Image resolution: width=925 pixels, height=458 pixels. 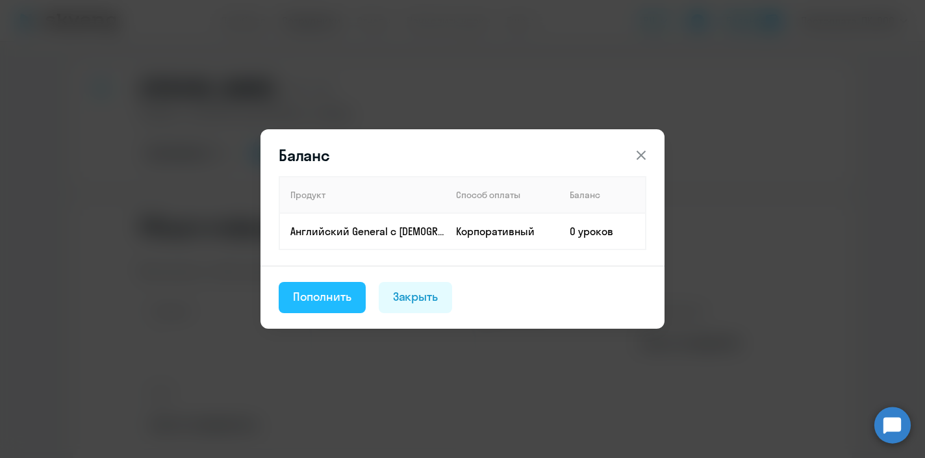 I want to click on td: Корпоративный, so click(x=502, y=231).